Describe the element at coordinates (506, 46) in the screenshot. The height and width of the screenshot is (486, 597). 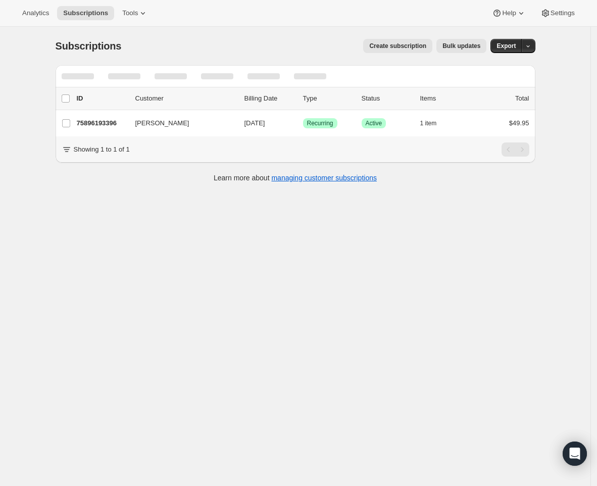
I see `span: Export` at that location.